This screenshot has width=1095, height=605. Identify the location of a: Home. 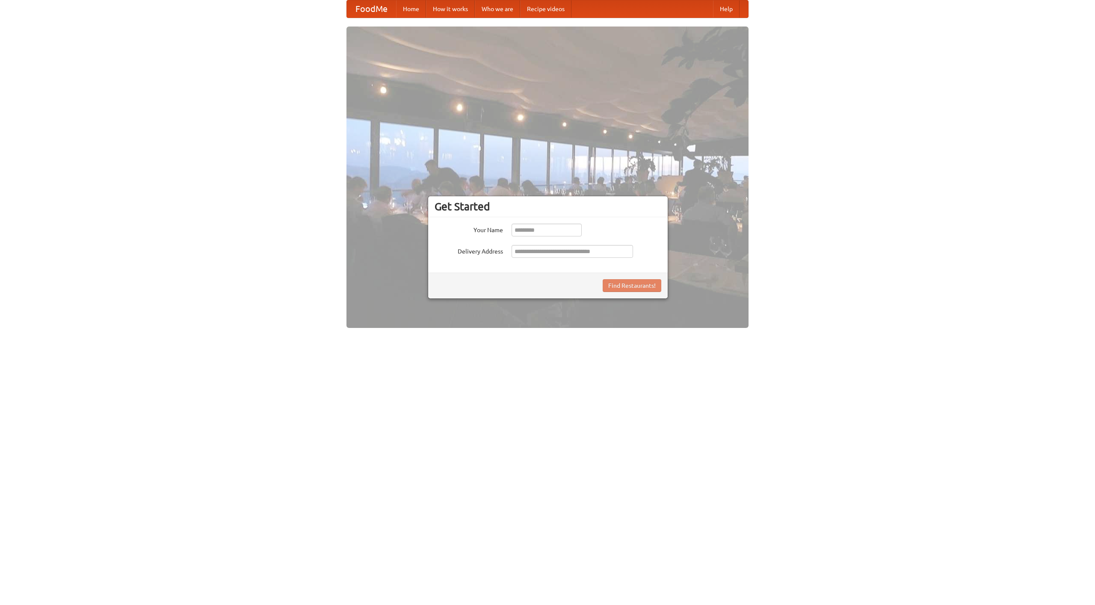
(411, 9).